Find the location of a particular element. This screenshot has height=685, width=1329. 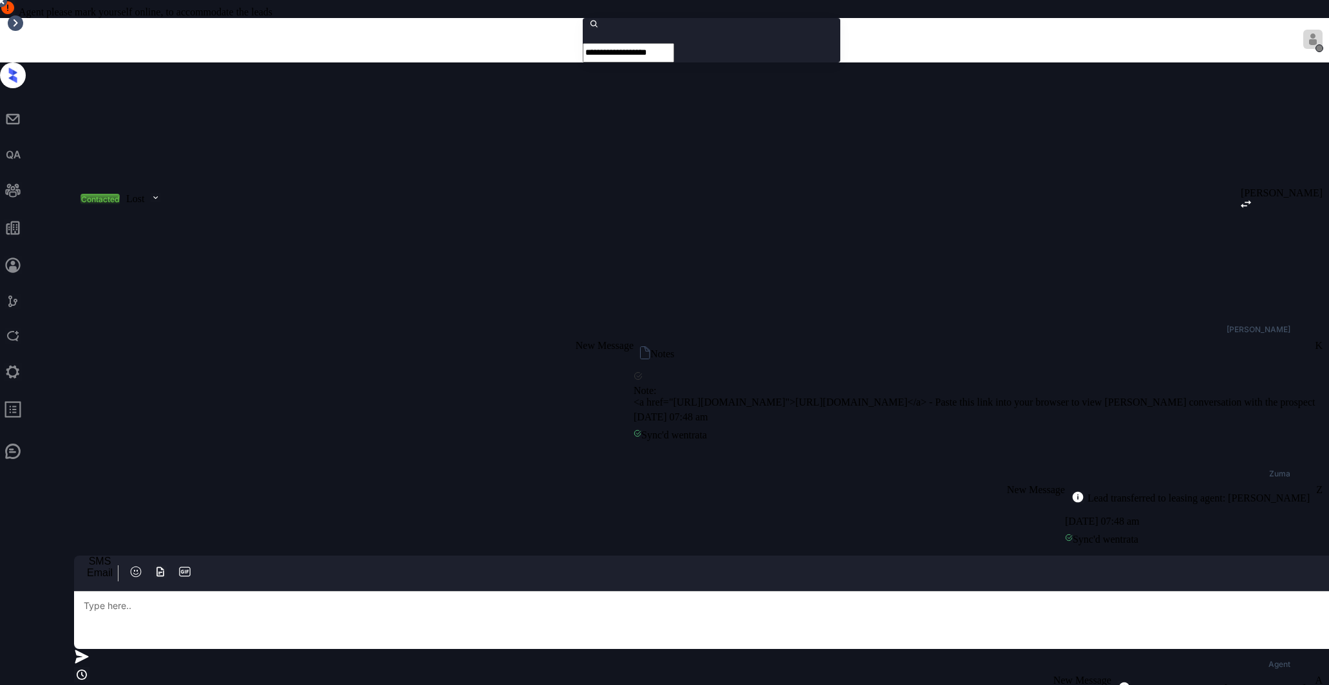

span: profile is located at coordinates (13, 411).